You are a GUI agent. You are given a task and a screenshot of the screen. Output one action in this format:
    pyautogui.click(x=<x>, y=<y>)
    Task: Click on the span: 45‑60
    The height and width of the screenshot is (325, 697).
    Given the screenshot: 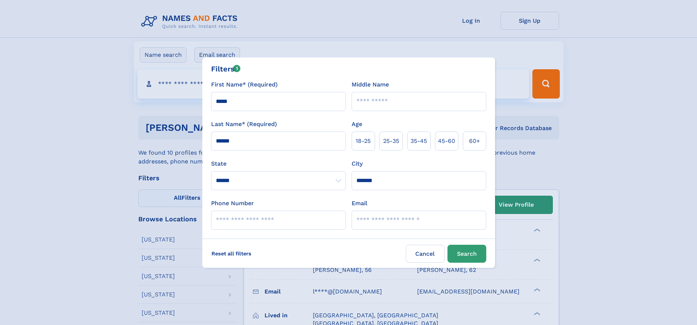 What is the action you would take?
    pyautogui.click(x=446, y=141)
    